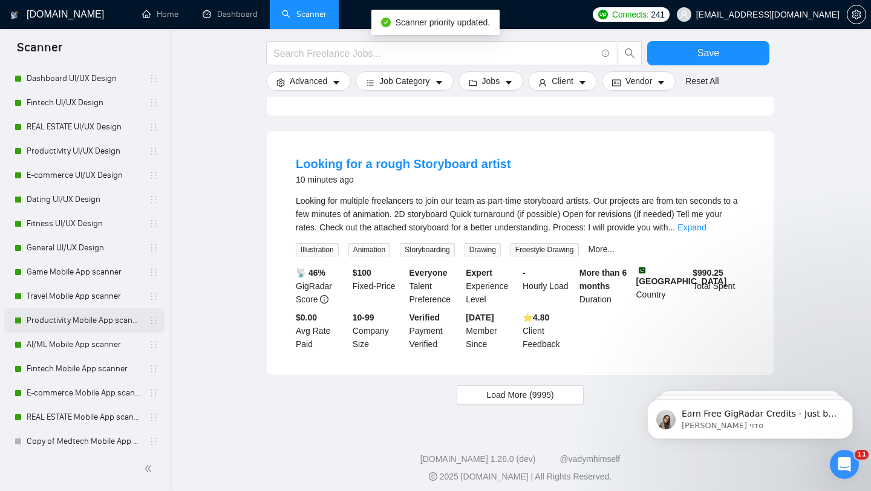 The height and width of the screenshot is (491, 871). What do you see at coordinates (310, 273) in the screenshot?
I see `b: 📡 46%` at bounding box center [310, 273].